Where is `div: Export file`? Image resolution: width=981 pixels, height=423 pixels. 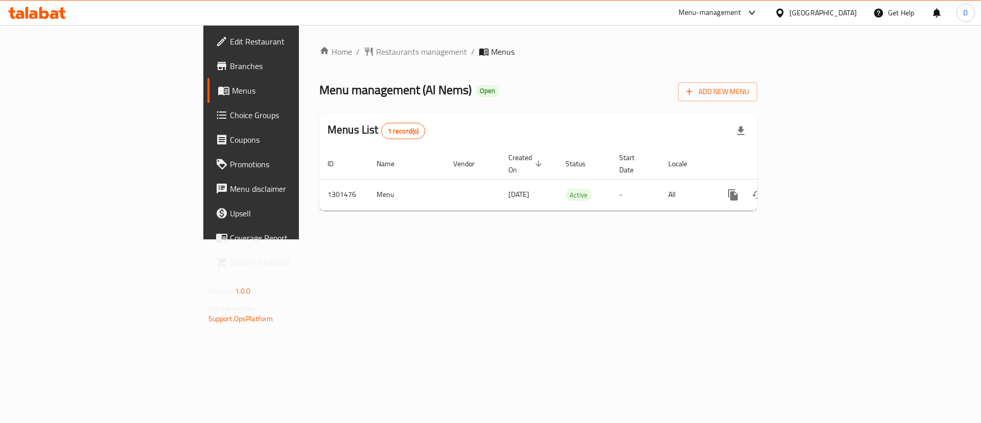
div: Export file is located at coordinates (741, 131).